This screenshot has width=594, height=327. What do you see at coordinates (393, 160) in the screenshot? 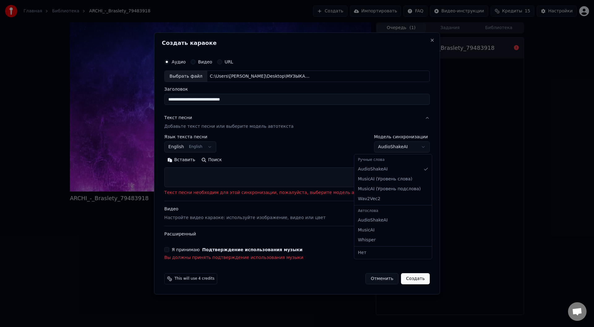
I see `div: Ручные слова` at bounding box center [393, 160].